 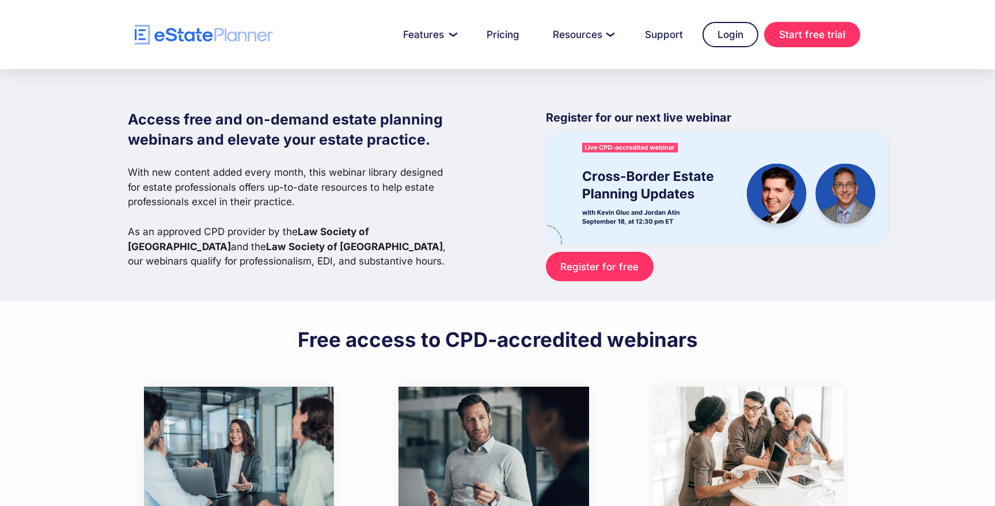 What do you see at coordinates (582, 35) in the screenshot?
I see `a: Resources` at bounding box center [582, 35].